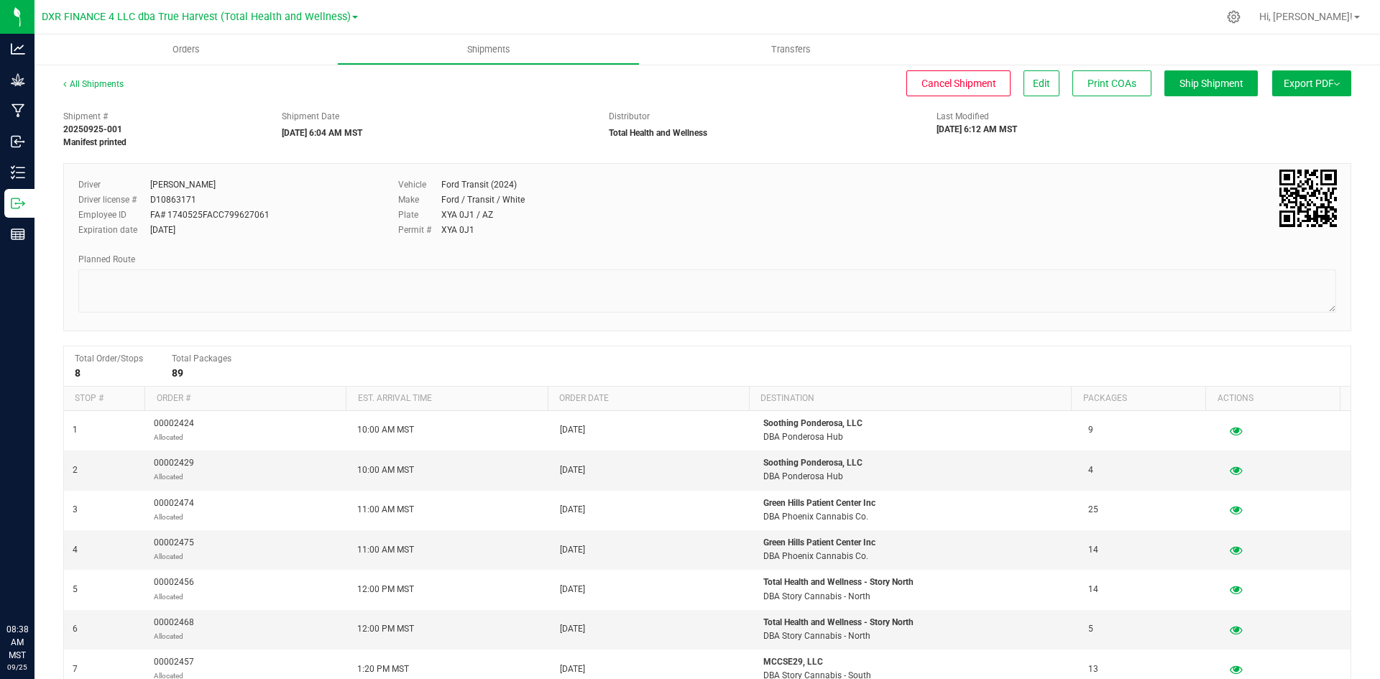  I want to click on label: Vehicle, so click(420, 185).